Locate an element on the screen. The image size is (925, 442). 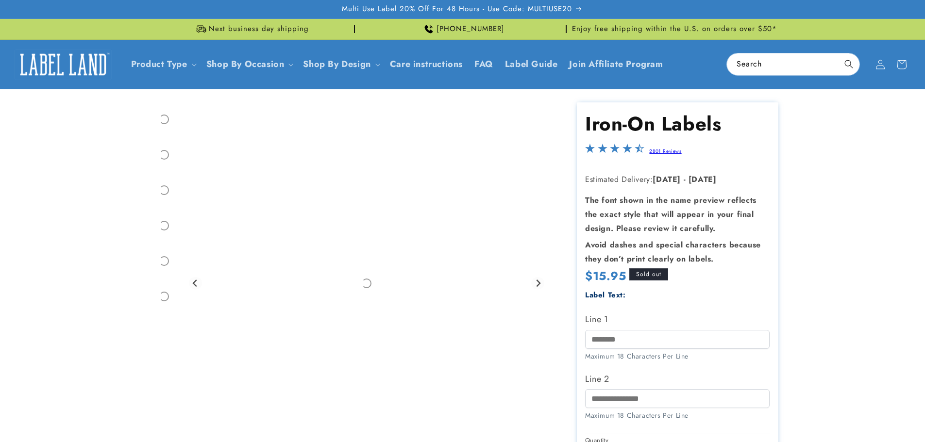
a: Label Guide is located at coordinates (531, 64).